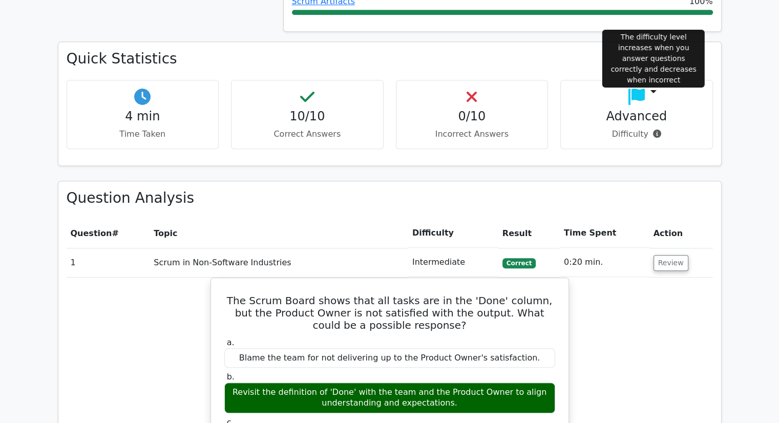  What do you see at coordinates (604, 233) in the screenshot?
I see `th: Time Spent` at bounding box center [604, 233].